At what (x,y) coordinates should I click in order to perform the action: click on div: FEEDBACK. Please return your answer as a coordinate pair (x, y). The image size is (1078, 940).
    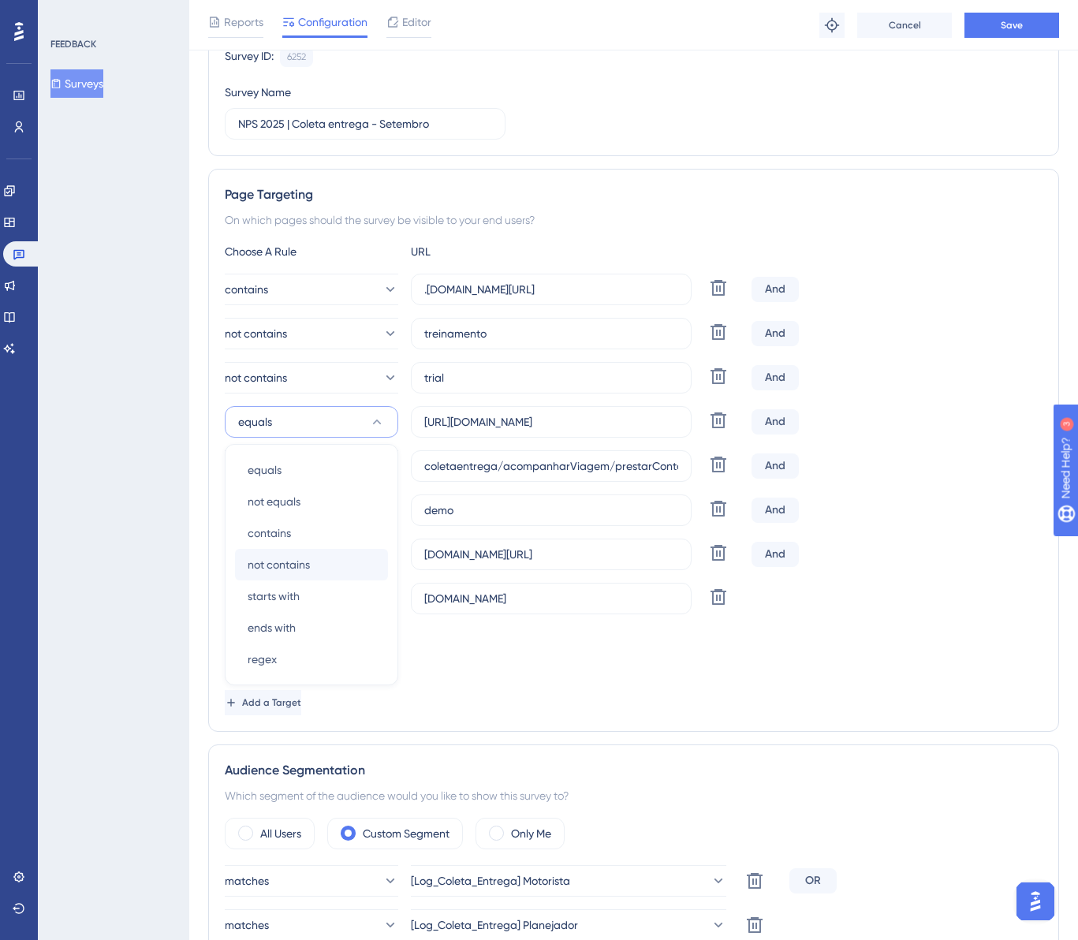
    Looking at the image, I should click on (73, 44).